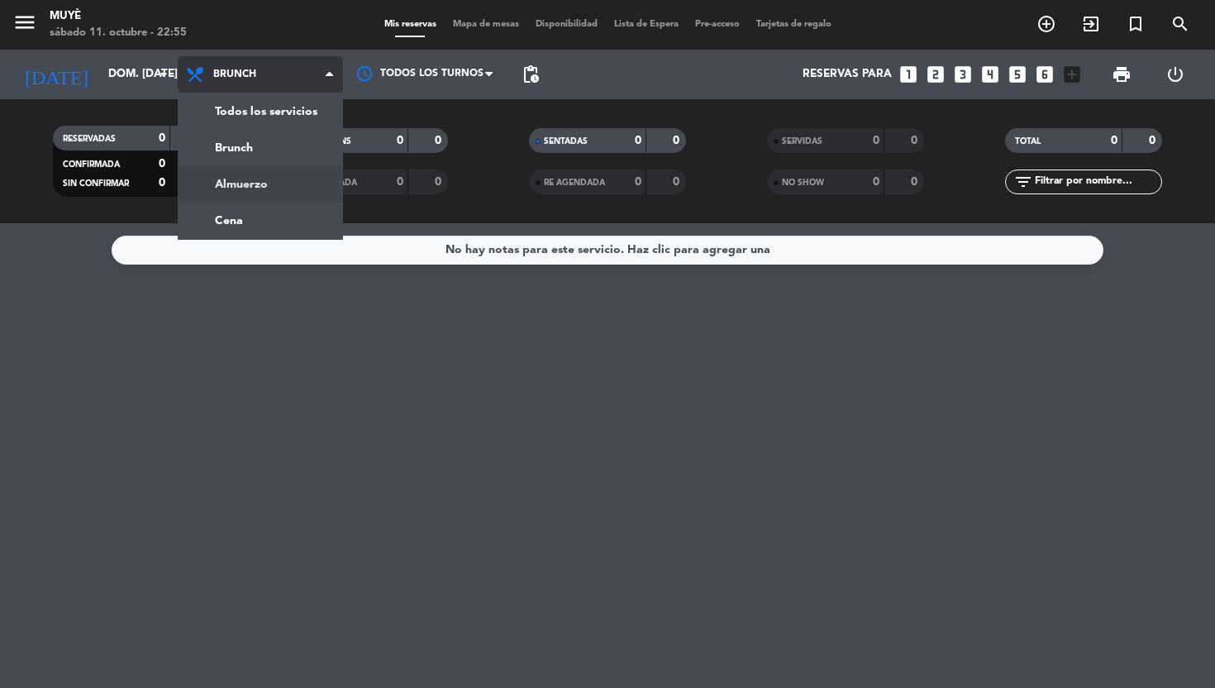  Describe the element at coordinates (486, 24) in the screenshot. I see `span: Mapa de mesas` at that location.